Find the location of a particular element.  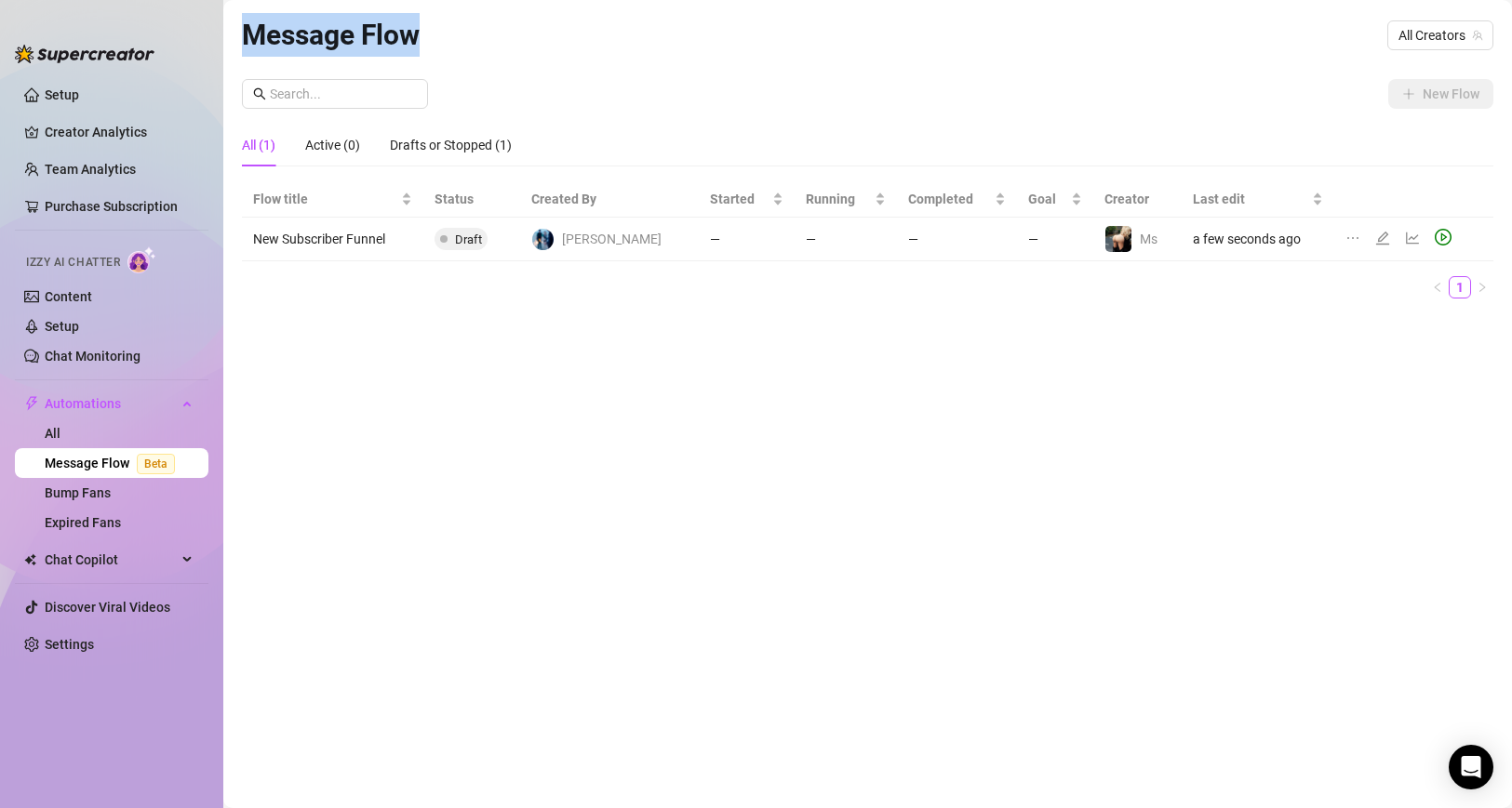

a: Message FlowBeta is located at coordinates (113, 464).